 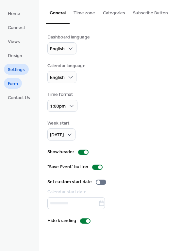 What do you see at coordinates (68, 167) in the screenshot?
I see `div: "Save Event" button` at bounding box center [68, 167].